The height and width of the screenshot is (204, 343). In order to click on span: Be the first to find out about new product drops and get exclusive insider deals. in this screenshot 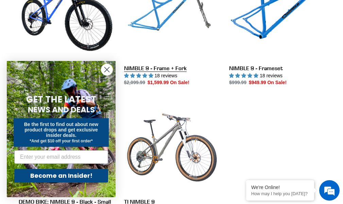, I will do `click(61, 130)`.